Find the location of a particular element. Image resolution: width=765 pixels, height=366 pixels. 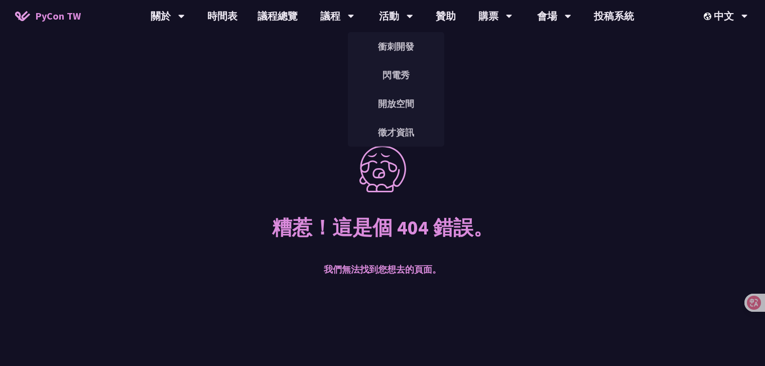

h2: 糟惹！這是個 404 錯誤。 is located at coordinates (383, 217).